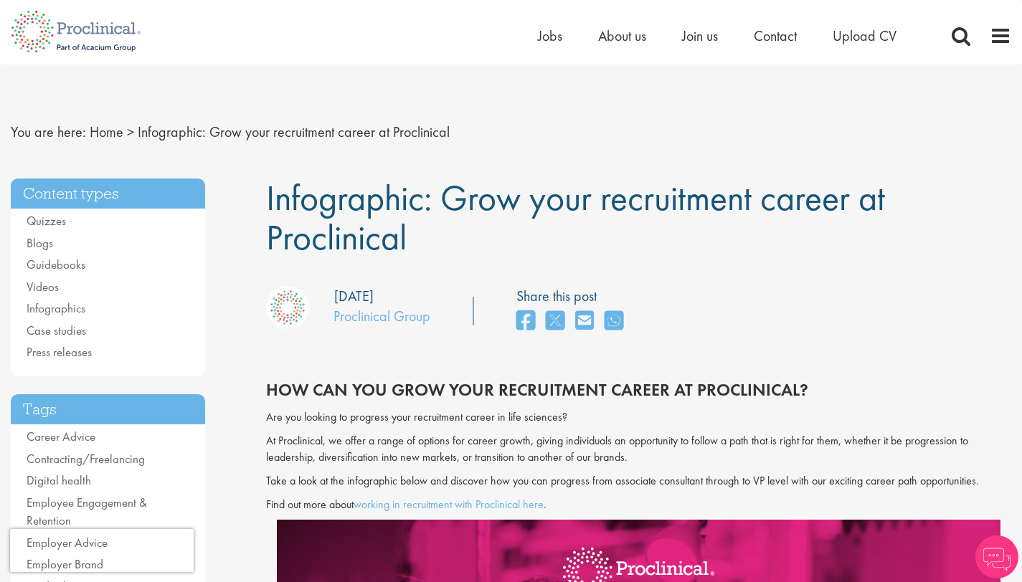  I want to click on h3: Tags, so click(108, 410).